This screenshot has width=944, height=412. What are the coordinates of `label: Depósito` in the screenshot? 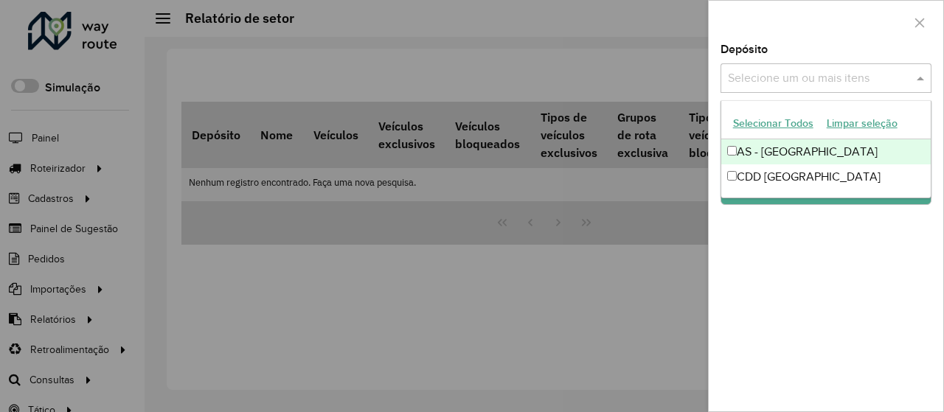 It's located at (744, 49).